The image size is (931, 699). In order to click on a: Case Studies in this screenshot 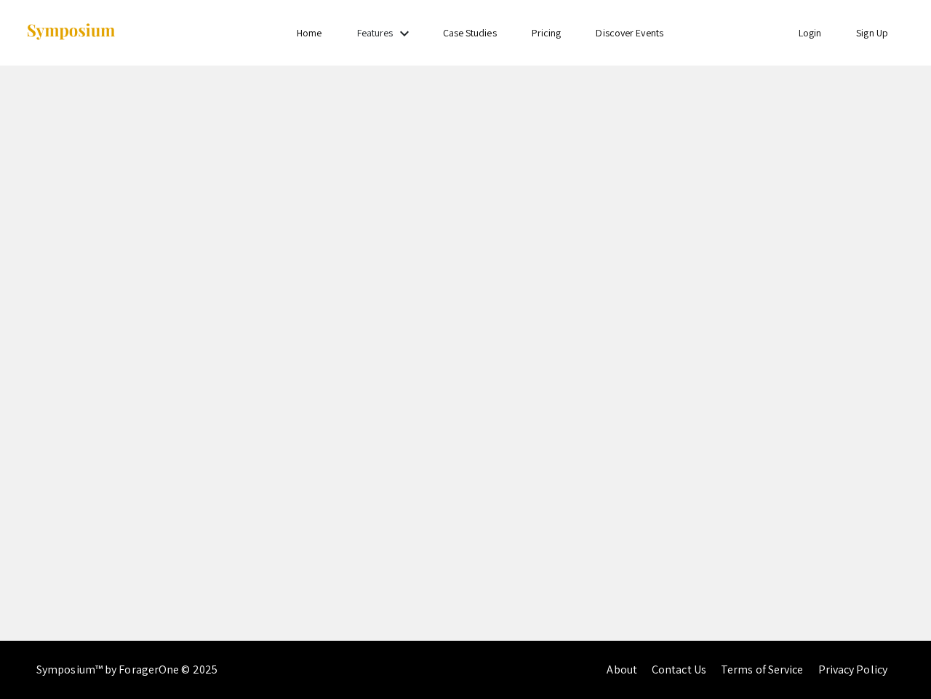, I will do `click(470, 33)`.